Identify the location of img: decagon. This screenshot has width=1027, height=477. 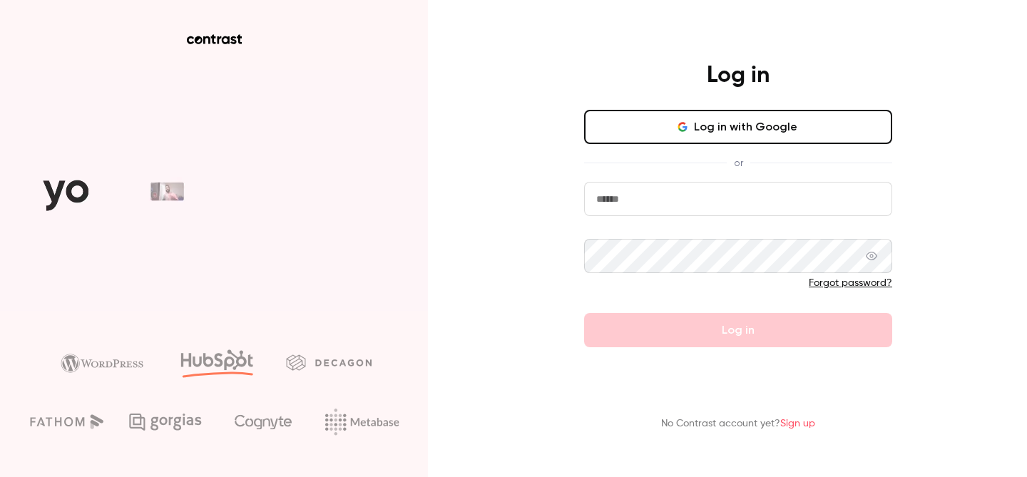
(329, 362).